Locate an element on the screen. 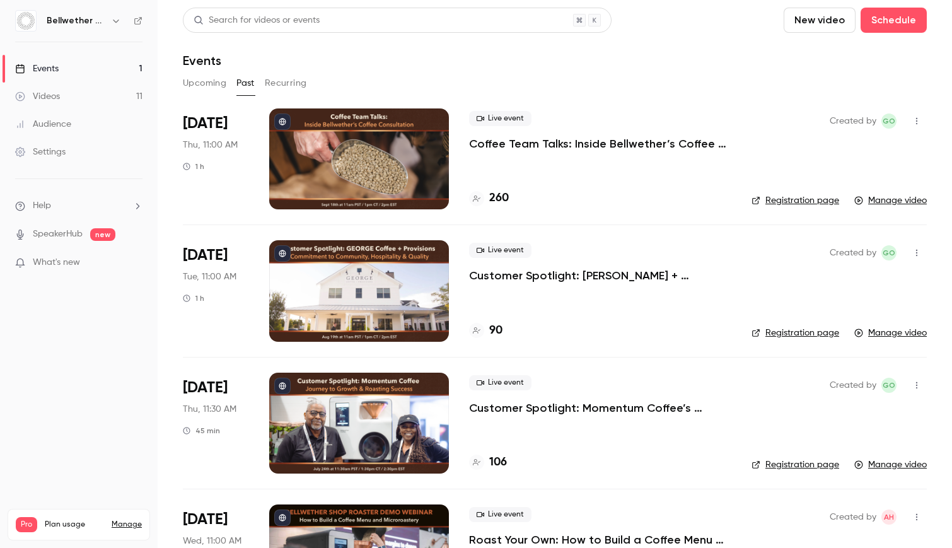 The width and height of the screenshot is (952, 548). span: Thu, 11:00 AM is located at coordinates (210, 145).